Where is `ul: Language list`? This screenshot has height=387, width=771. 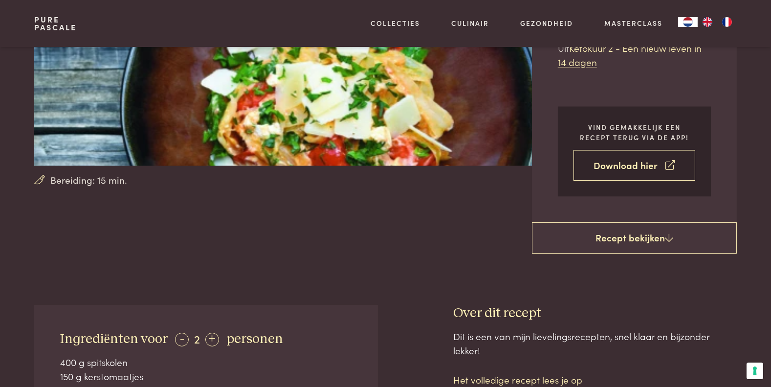
ul: Language list is located at coordinates (717, 22).